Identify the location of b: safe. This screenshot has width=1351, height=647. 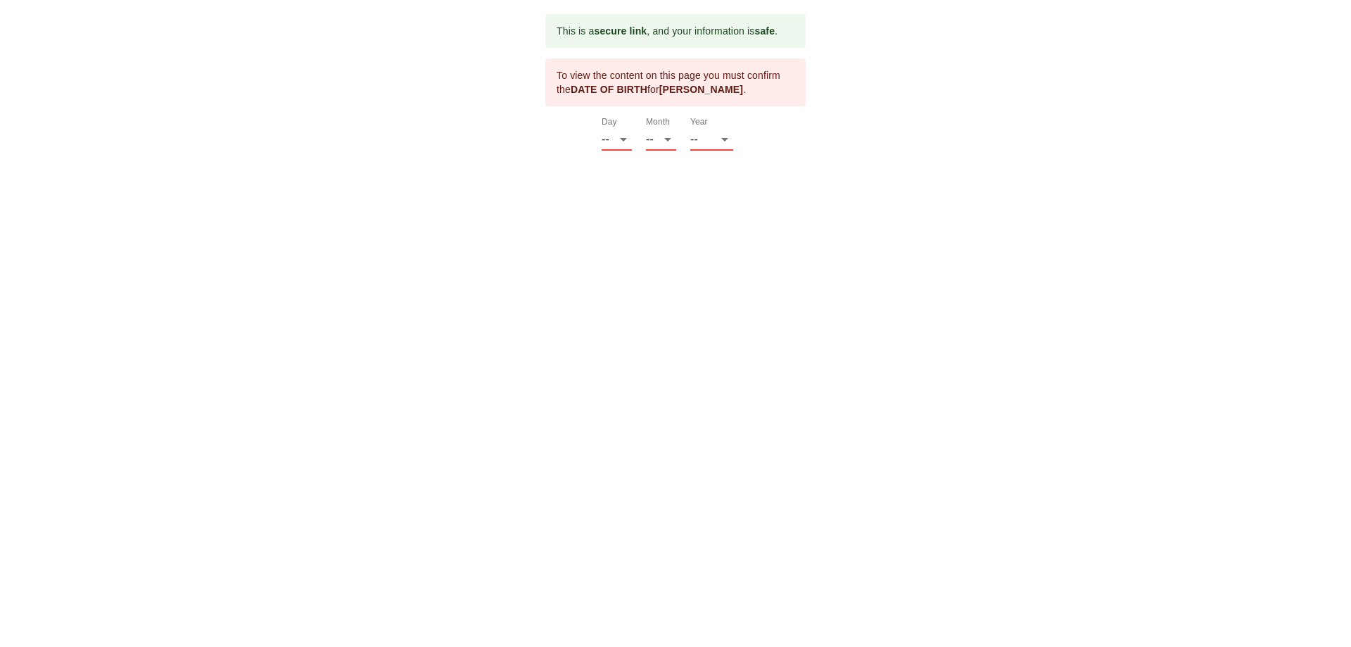
(764, 31).